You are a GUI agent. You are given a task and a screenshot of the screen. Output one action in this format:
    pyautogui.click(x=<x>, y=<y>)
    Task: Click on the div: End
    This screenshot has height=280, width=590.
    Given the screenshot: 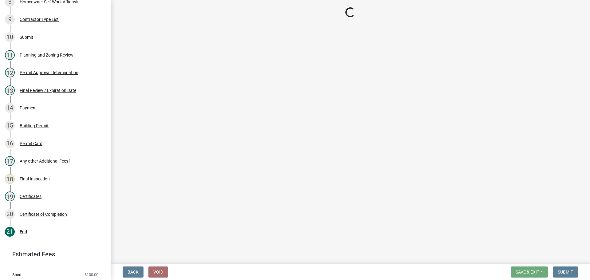 What is the action you would take?
    pyautogui.click(x=23, y=232)
    